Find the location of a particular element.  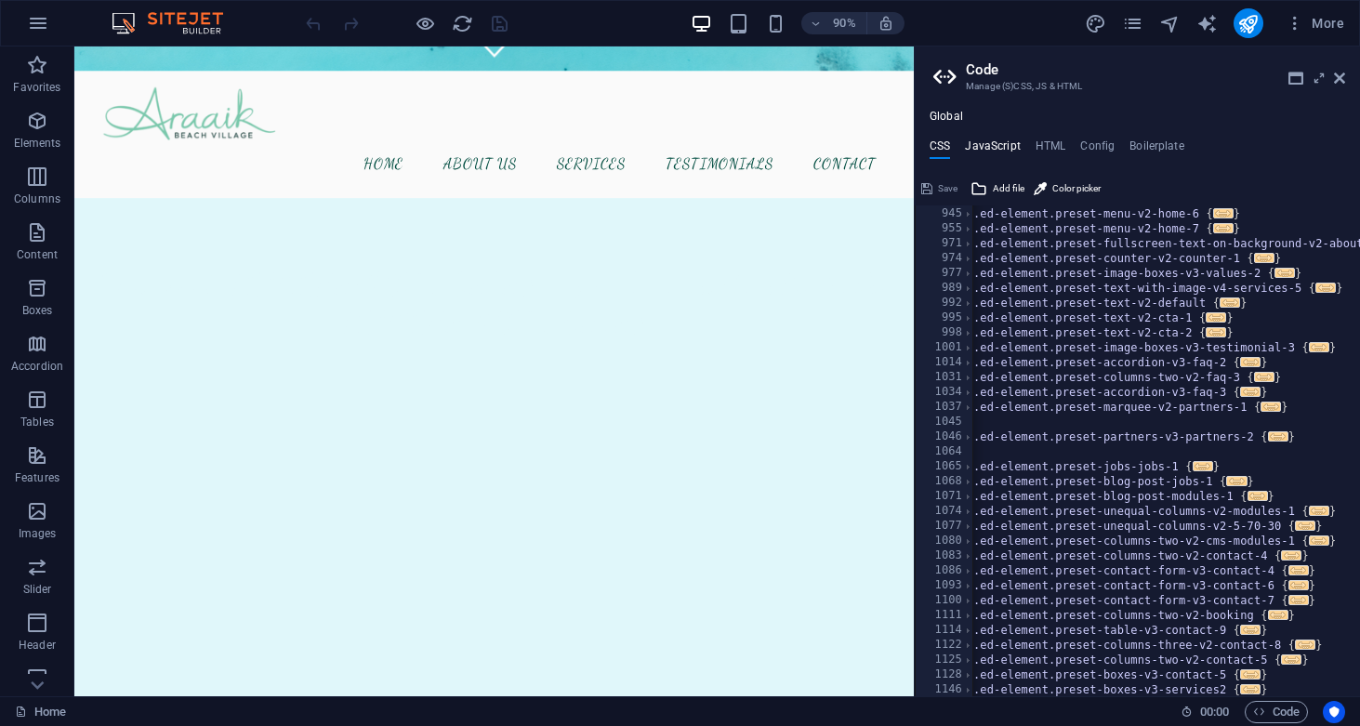

div: 955 is located at coordinates (944, 229).